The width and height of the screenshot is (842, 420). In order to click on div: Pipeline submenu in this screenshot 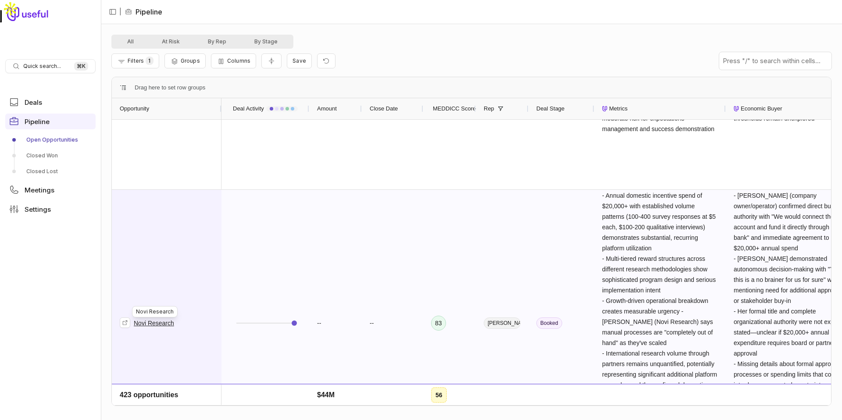, I will do `click(50, 156)`.